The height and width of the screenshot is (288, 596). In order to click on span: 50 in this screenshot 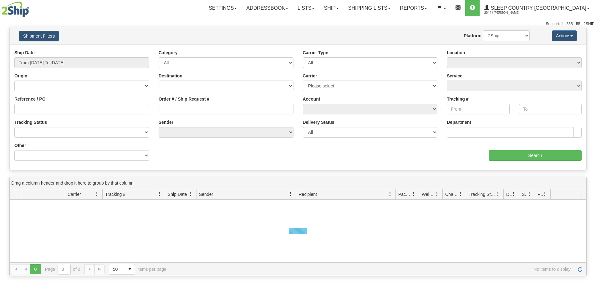, I will do `click(117, 269)`.